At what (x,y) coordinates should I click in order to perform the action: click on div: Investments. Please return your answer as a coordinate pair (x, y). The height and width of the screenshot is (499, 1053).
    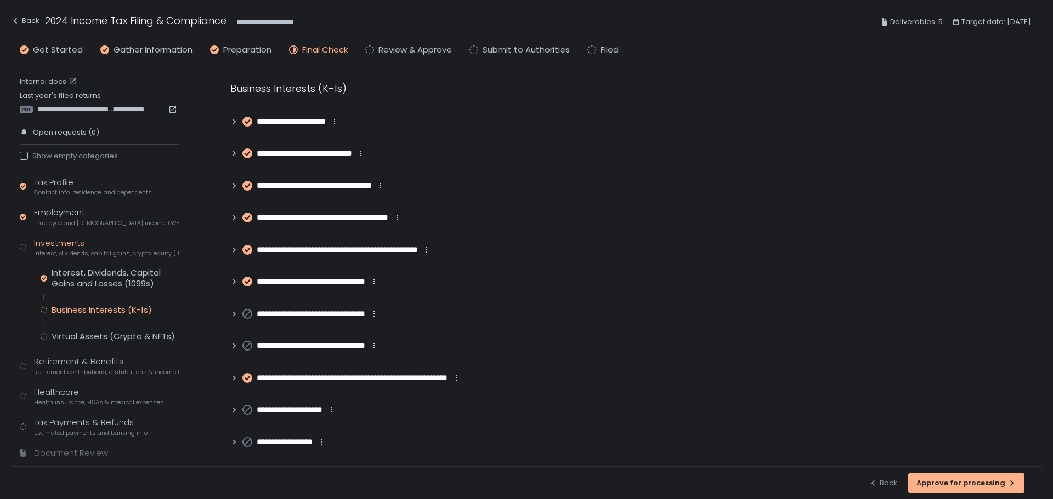
    Looking at the image, I should click on (106, 248).